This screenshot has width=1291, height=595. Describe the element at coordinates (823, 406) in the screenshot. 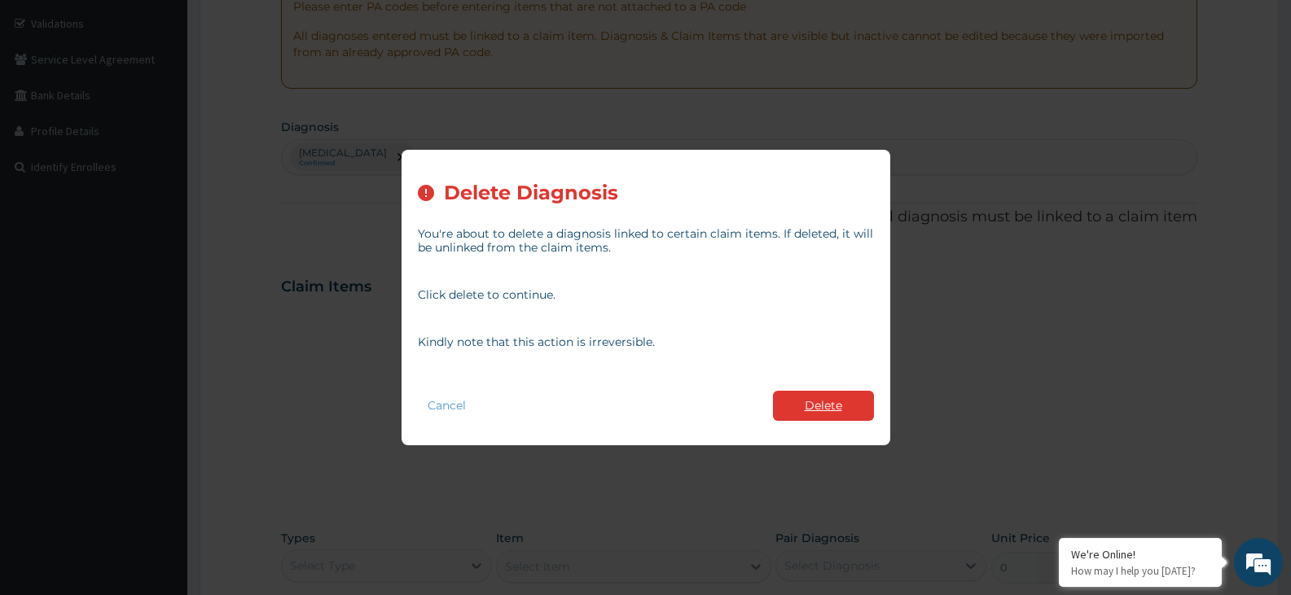

I see `button: Delete` at that location.